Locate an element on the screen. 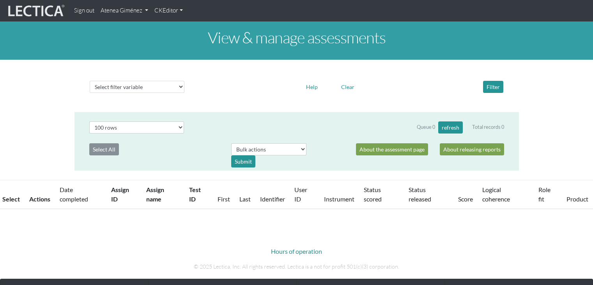 The image size is (593, 285). th: Test ID is located at coordinates (198, 195).